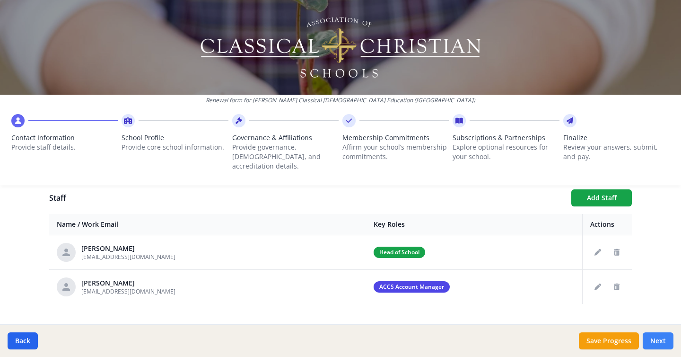  Describe the element at coordinates (399, 252) in the screenshot. I see `span: Head of School` at that location.